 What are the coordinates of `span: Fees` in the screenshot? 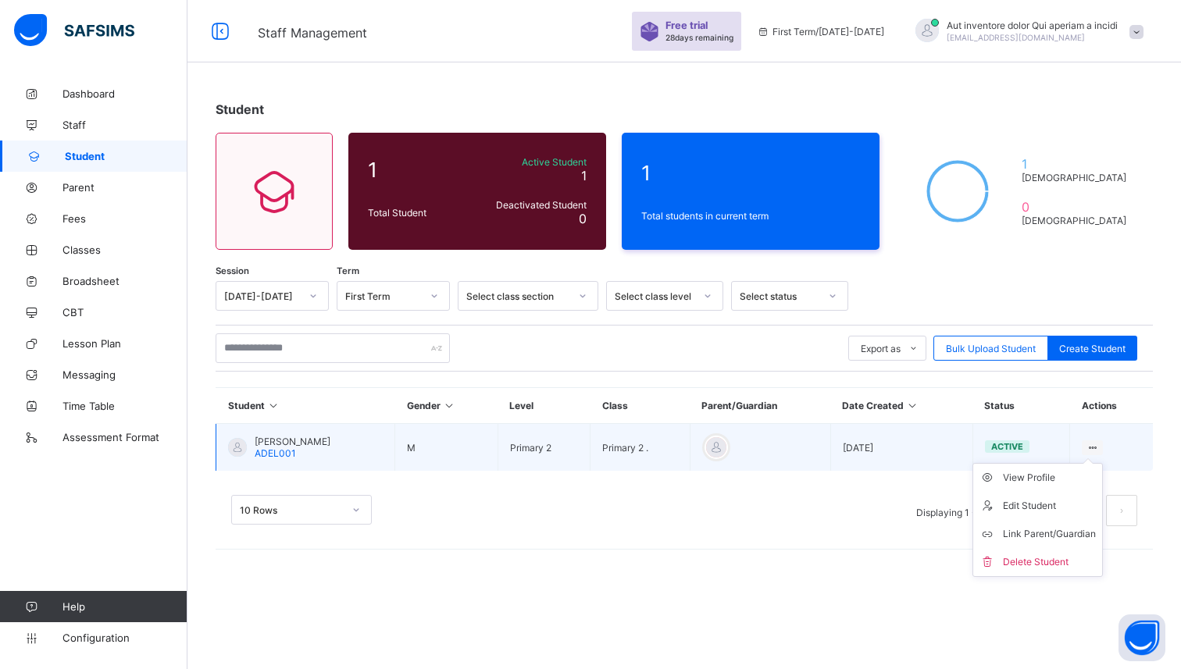 It's located at (125, 219).